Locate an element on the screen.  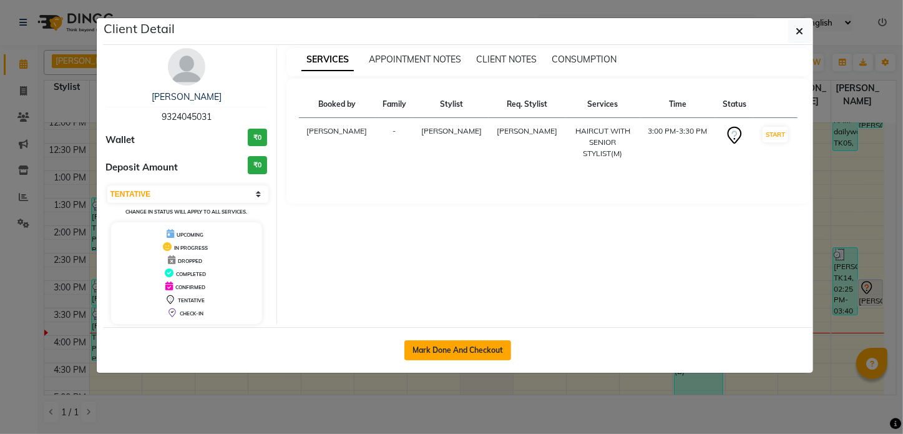
span: CONSUMPTION is located at coordinates (584, 59).